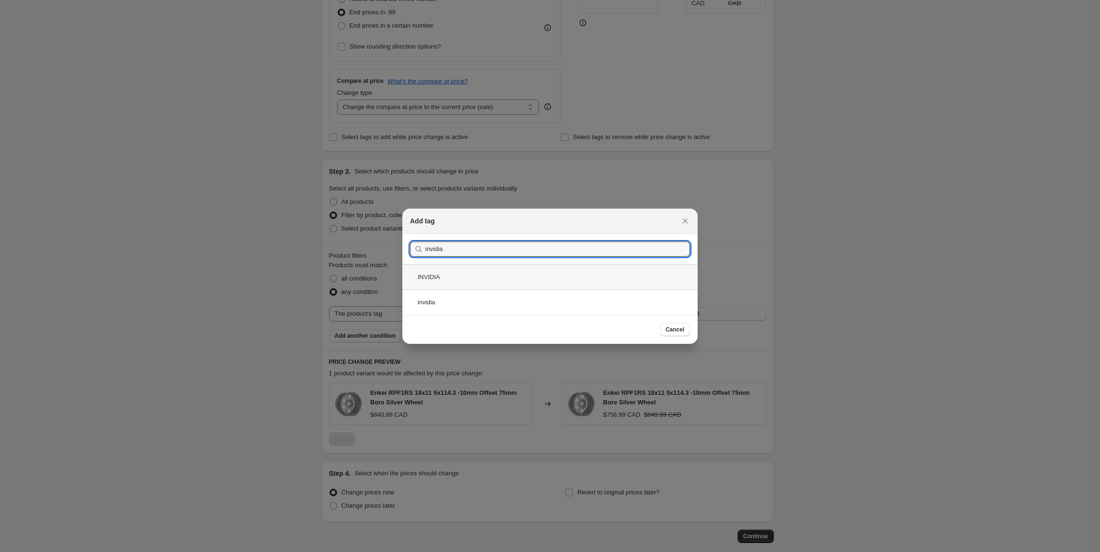 Image resolution: width=1100 pixels, height=552 pixels. Describe the element at coordinates (558, 249) in the screenshot. I see `input: Search tags` at that location.